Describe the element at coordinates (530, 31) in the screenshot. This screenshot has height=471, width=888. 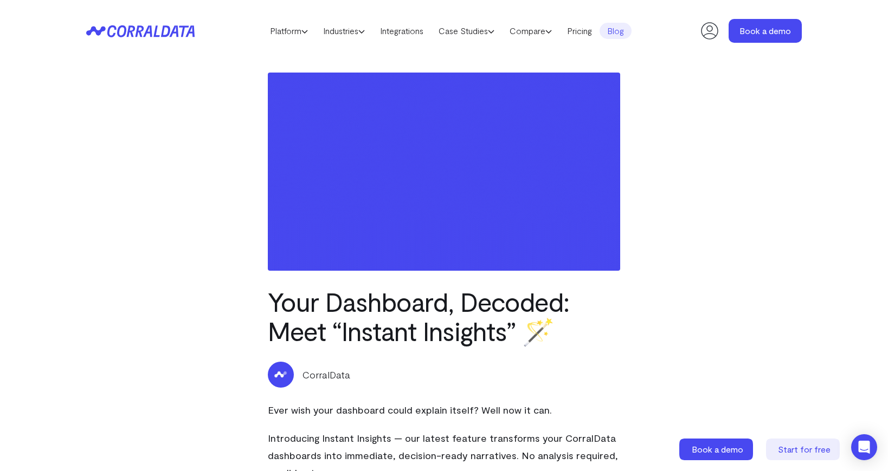
I see `a: Compare` at that location.